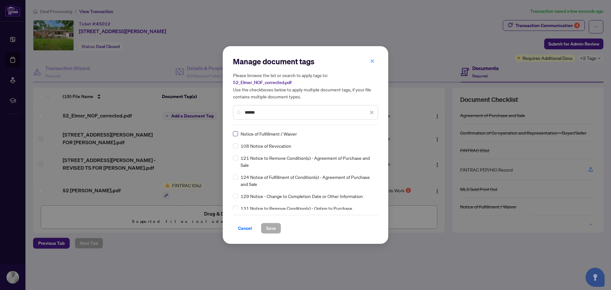 The width and height of the screenshot is (611, 290). I want to click on button: Save, so click(271, 228).